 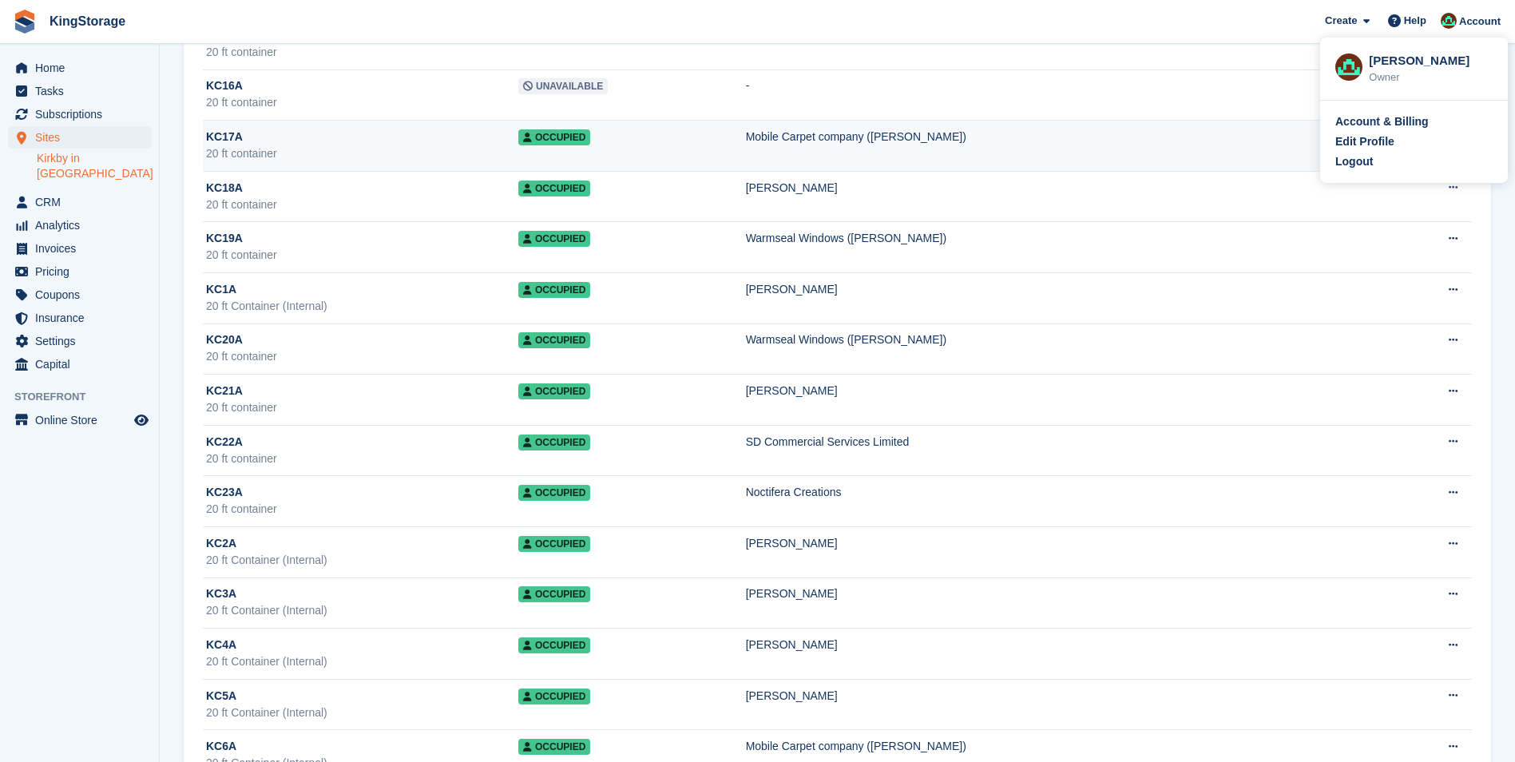 I want to click on img: stora-icon-8386f47178a22dfd0bd8f6a31ec36ba5ce8667c1dd55bd0f319d3a0aa187defe.svg, so click(x=25, y=22).